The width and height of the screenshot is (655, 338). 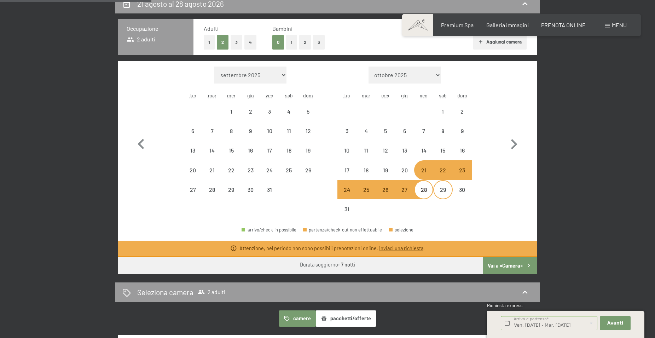 What do you see at coordinates (462, 131) in the screenshot?
I see `div: Sun Aug 09 2026` at bounding box center [462, 131].